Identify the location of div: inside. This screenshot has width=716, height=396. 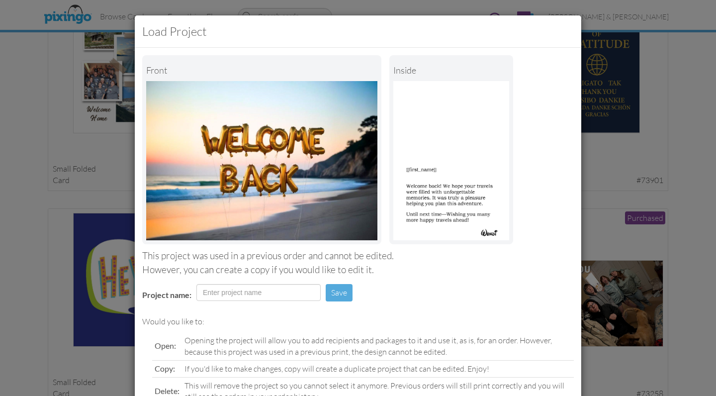
(451, 70).